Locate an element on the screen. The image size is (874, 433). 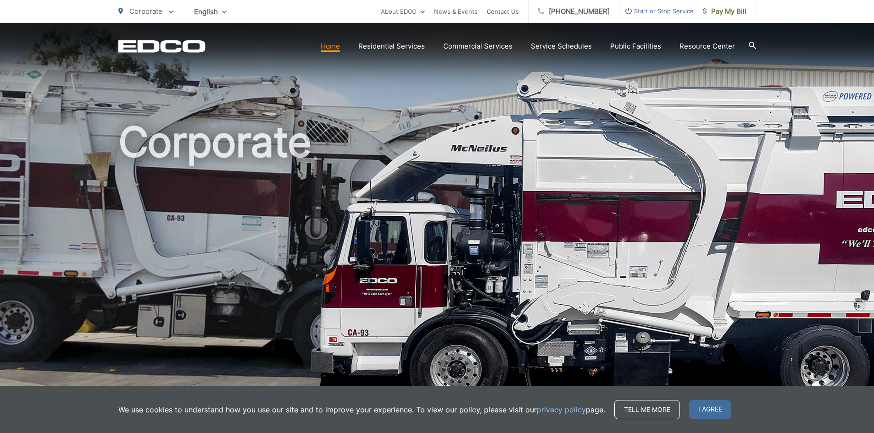
span: I agree is located at coordinates (710, 410).